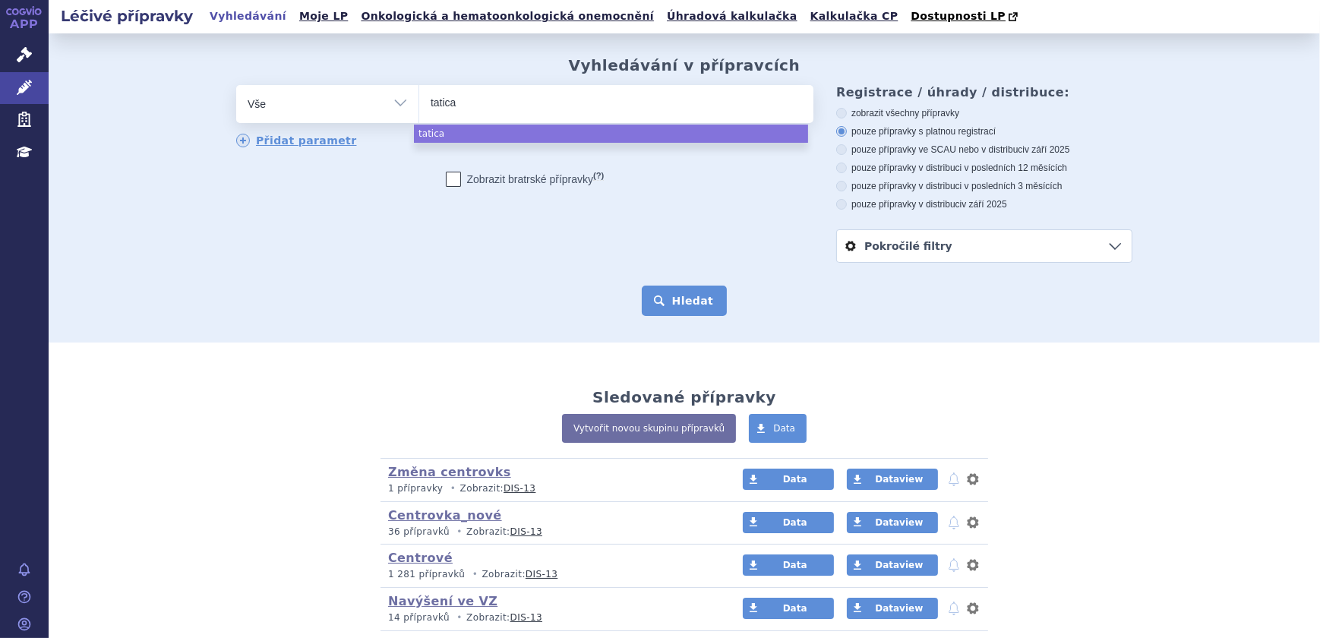 This screenshot has height=638, width=1320. What do you see at coordinates (854, 16) in the screenshot?
I see `a: Kalkulačka CP` at bounding box center [854, 16].